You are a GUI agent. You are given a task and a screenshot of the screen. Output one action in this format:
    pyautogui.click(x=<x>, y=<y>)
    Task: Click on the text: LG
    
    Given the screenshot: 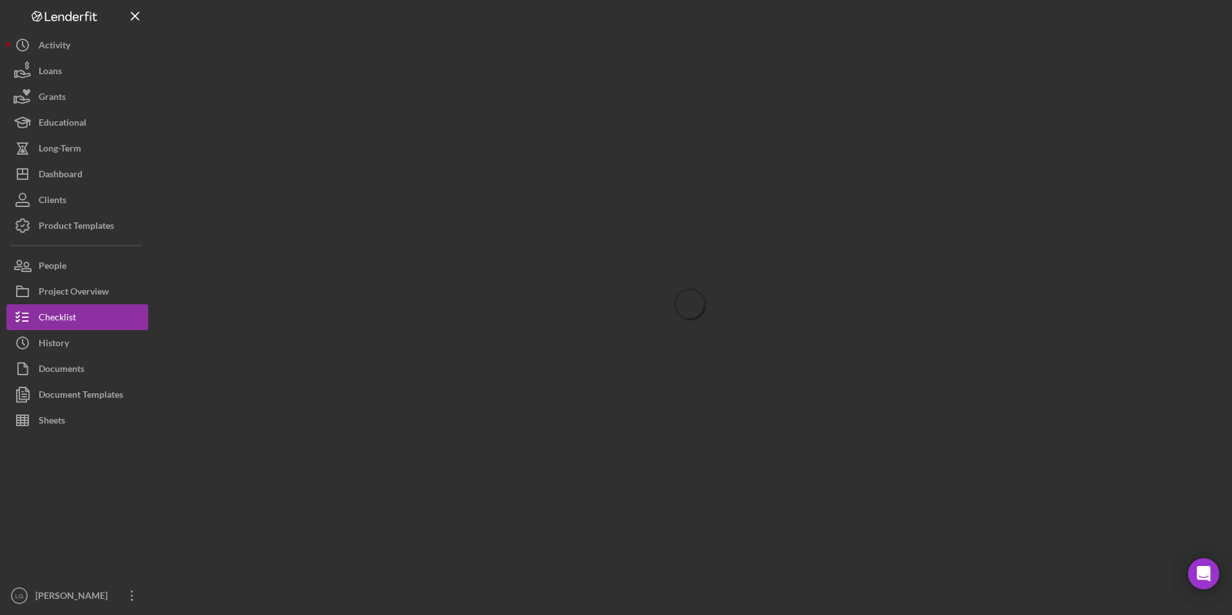 What is the action you would take?
    pyautogui.click(x=19, y=596)
    